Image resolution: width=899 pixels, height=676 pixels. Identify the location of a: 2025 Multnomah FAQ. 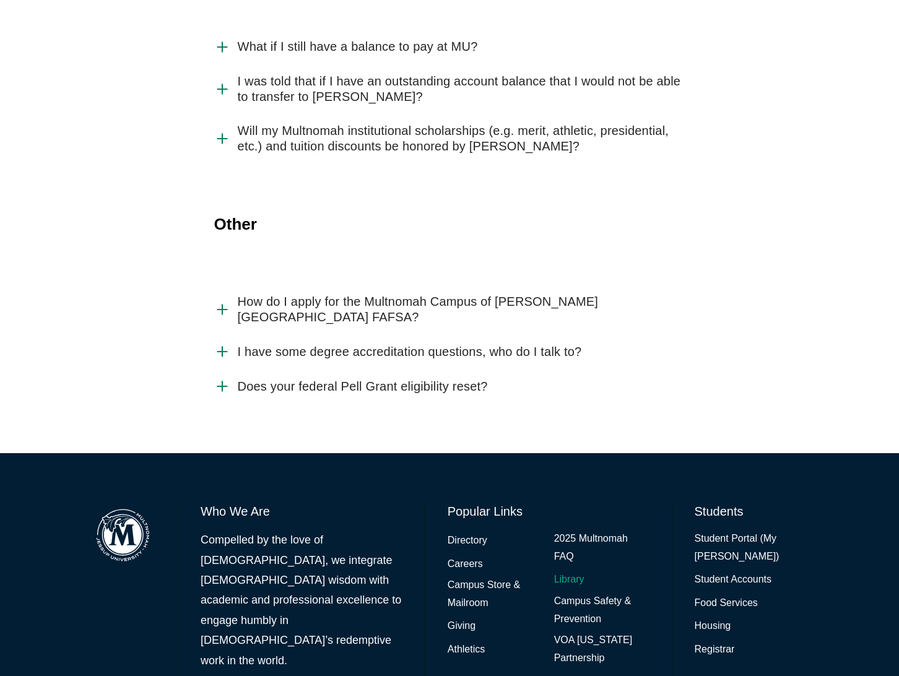
(602, 548).